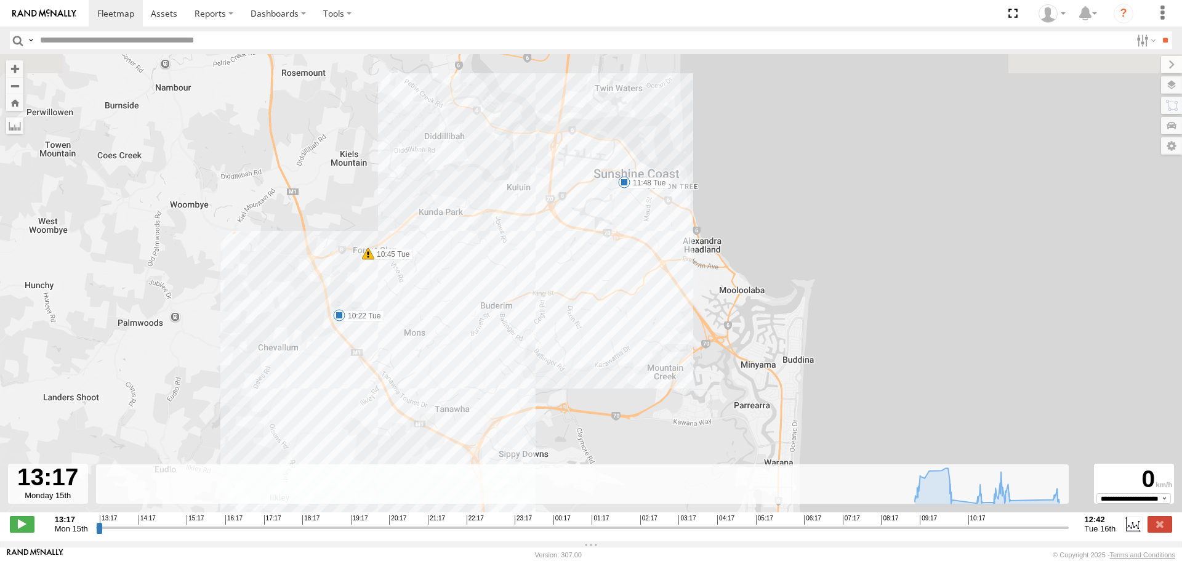 Image resolution: width=1182 pixels, height=561 pixels. What do you see at coordinates (475, 520) in the screenshot?
I see `span: 22:17` at bounding box center [475, 520].